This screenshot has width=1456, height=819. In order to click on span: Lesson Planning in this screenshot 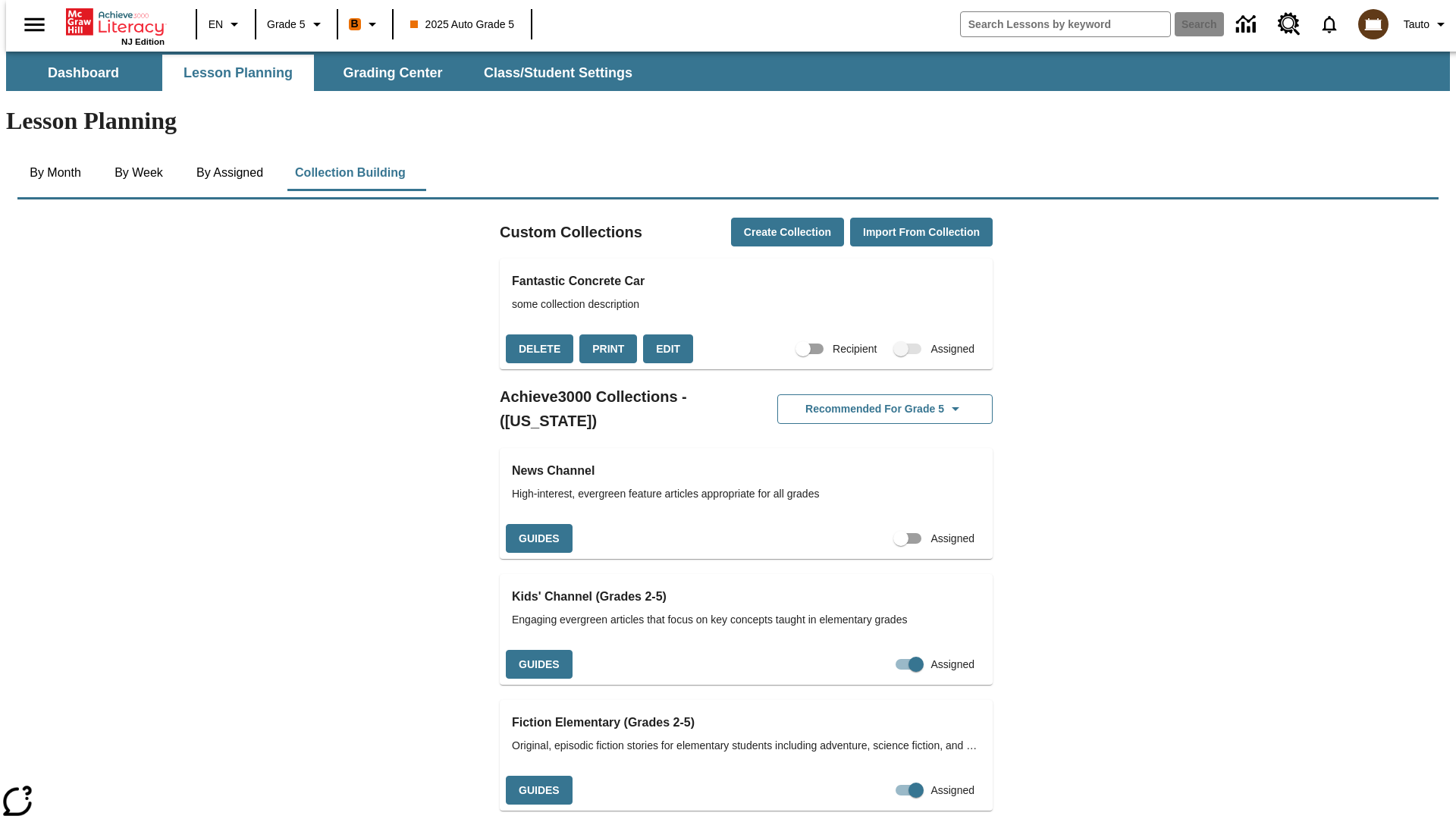, I will do `click(238, 73)`.